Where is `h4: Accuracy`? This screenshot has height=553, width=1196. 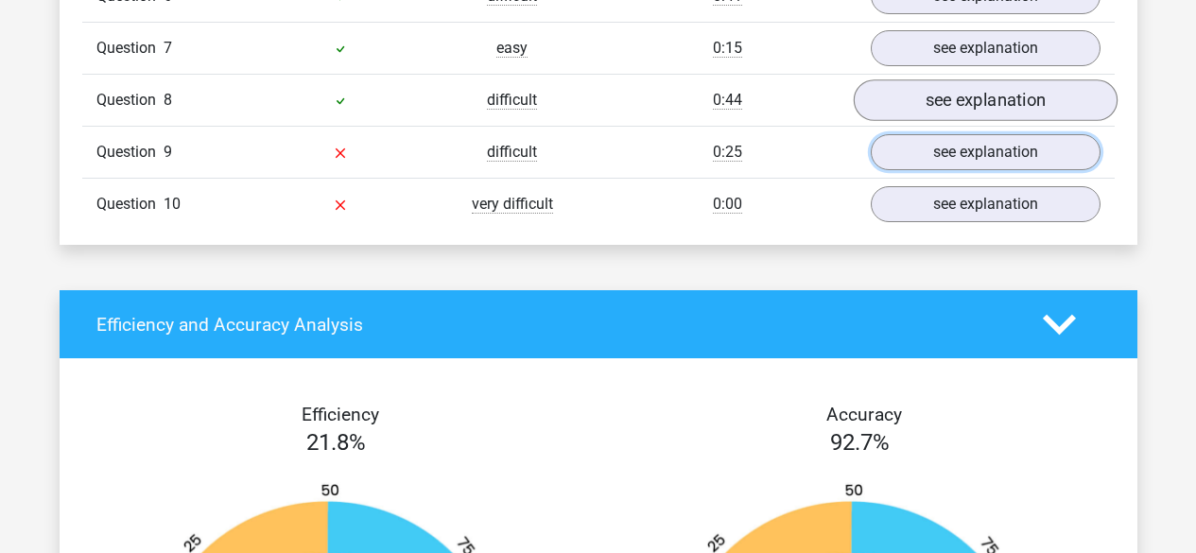
h4: Accuracy is located at coordinates (864, 414).